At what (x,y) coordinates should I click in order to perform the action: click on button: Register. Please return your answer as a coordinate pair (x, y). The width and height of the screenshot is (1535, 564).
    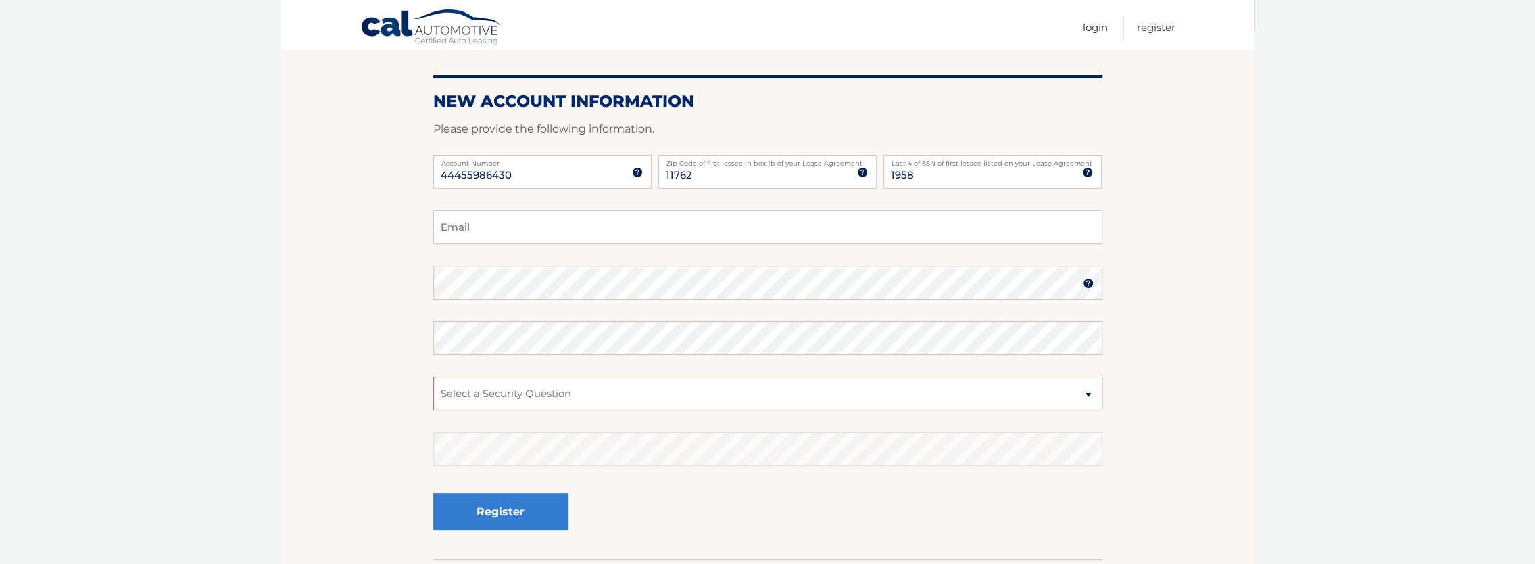
    Looking at the image, I should click on (501, 511).